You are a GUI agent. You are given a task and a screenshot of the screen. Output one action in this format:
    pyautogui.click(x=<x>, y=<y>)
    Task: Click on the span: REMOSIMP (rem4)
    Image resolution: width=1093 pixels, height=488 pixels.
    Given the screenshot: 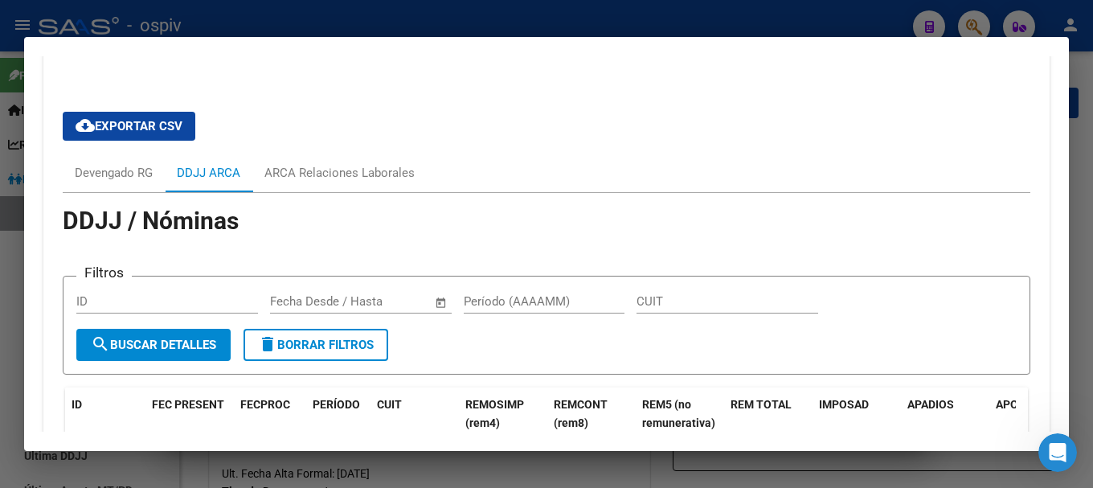 What is the action you would take?
    pyautogui.click(x=494, y=413)
    